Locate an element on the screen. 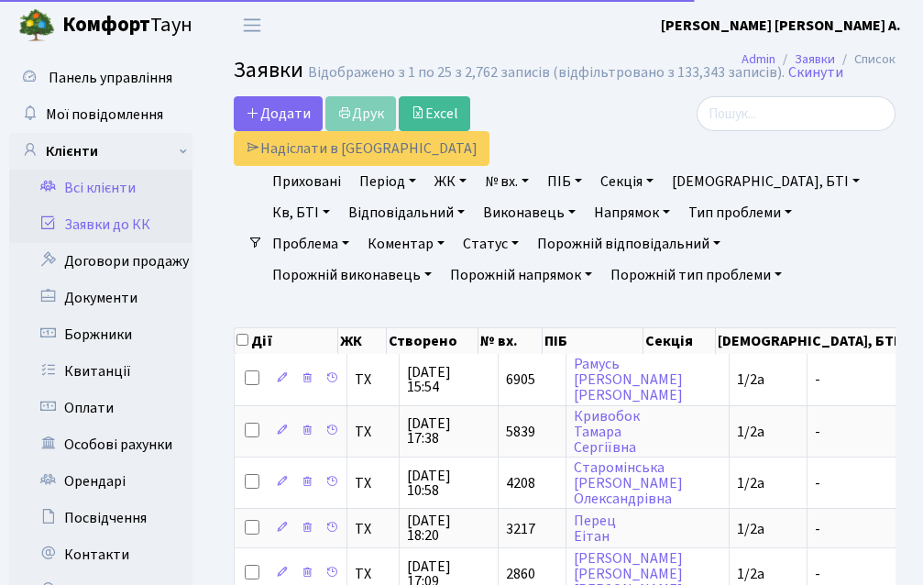  span: 2860 is located at coordinates (521, 574).